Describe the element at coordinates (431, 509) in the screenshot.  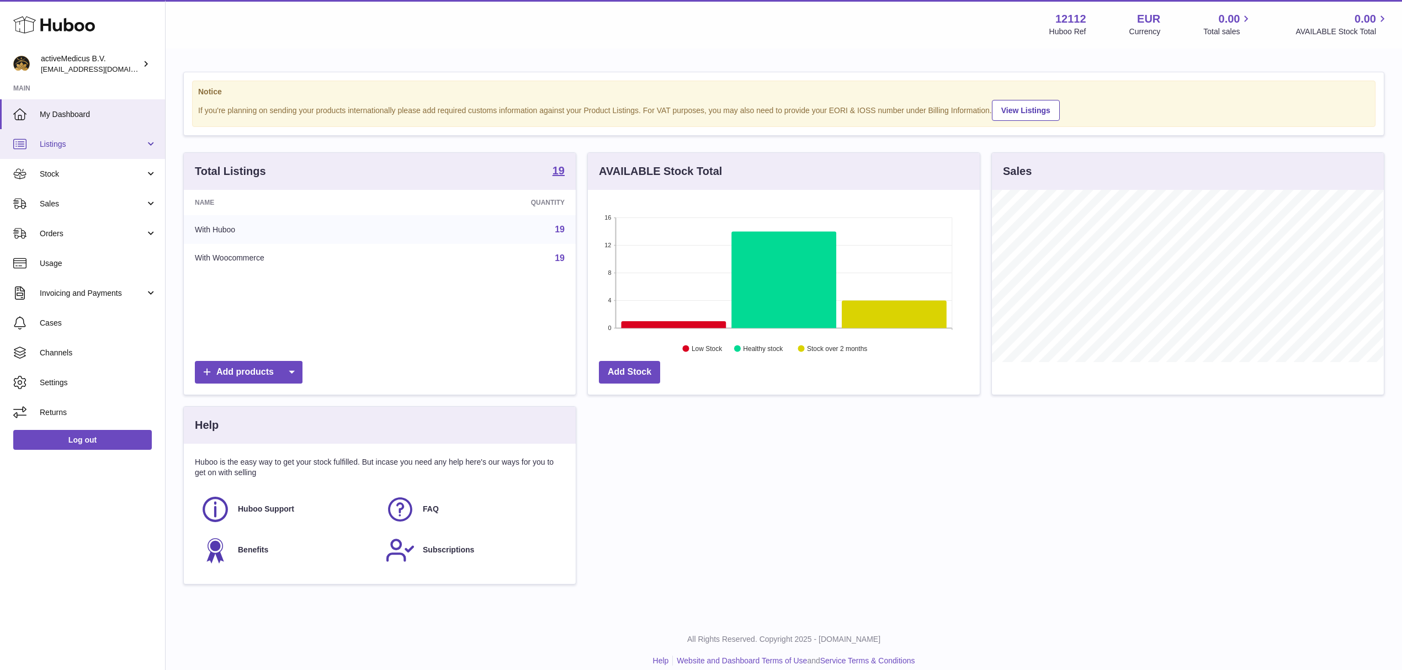
I see `span: FAQ` at that location.